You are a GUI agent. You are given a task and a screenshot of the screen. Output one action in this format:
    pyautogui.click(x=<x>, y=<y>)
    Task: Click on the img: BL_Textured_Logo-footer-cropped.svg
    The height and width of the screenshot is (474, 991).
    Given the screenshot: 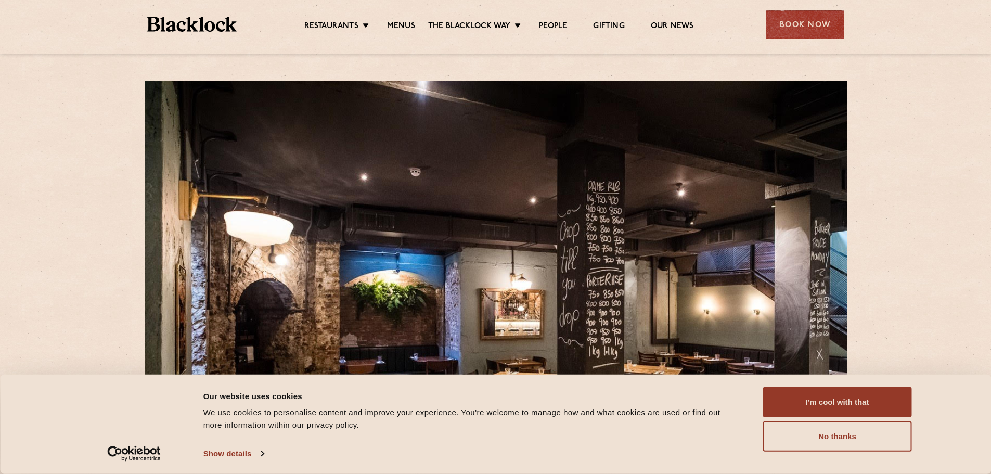 What is the action you would take?
    pyautogui.click(x=192, y=24)
    